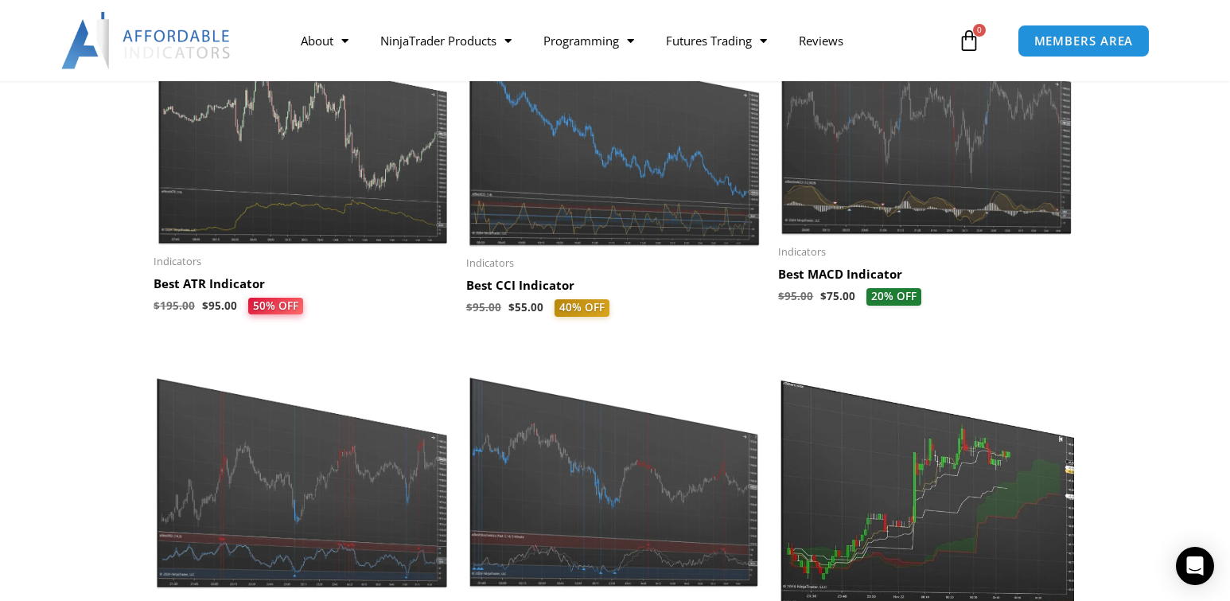 This screenshot has width=1230, height=601. What do you see at coordinates (614, 286) in the screenshot?
I see `h2: Best CCI Indicator` at bounding box center [614, 286].